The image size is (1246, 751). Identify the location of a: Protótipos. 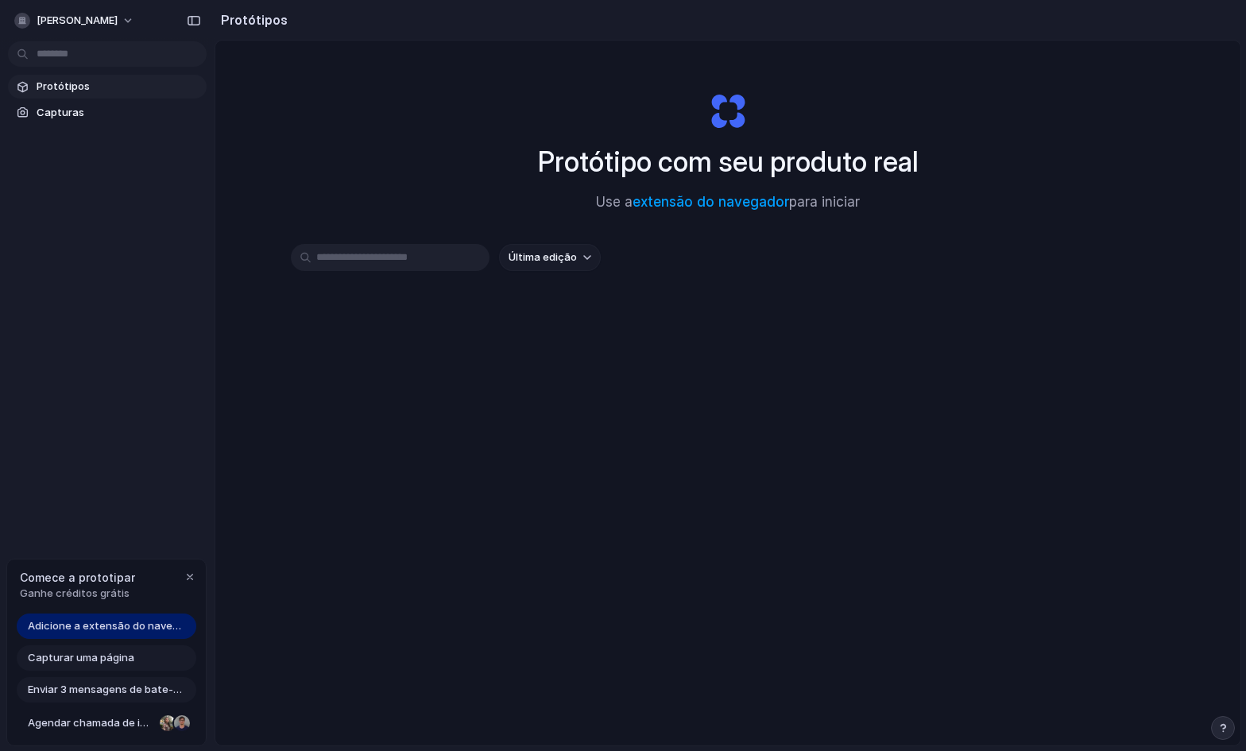
(107, 87).